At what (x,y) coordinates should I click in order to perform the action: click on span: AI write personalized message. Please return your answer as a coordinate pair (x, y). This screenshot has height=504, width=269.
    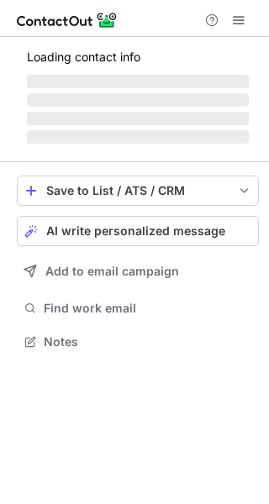
    Looking at the image, I should click on (135, 231).